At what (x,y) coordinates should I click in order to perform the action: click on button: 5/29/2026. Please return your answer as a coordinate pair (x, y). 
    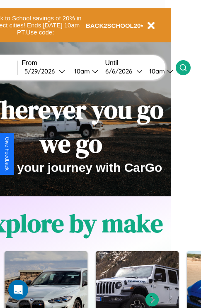
    Looking at the image, I should click on (45, 71).